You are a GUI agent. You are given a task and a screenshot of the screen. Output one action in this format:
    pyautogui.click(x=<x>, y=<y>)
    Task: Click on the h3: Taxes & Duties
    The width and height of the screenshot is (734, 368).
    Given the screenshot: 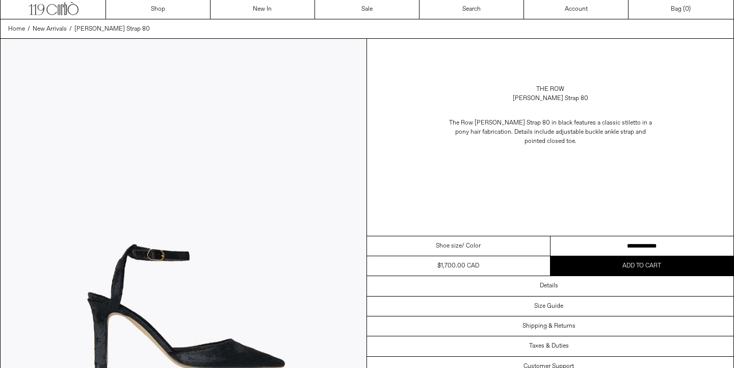 What is the action you would take?
    pyautogui.click(x=549, y=346)
    